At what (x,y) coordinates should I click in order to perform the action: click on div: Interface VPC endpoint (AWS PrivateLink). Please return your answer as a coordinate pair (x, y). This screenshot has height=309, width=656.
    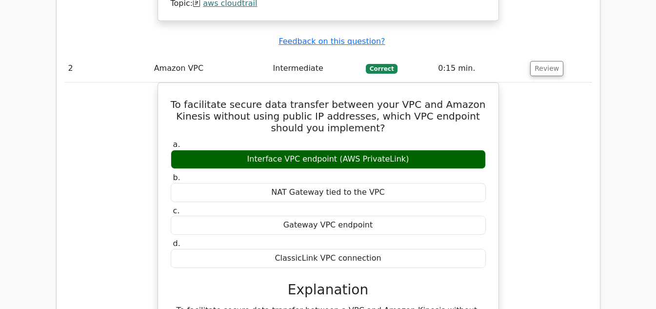
    Looking at the image, I should click on (328, 159).